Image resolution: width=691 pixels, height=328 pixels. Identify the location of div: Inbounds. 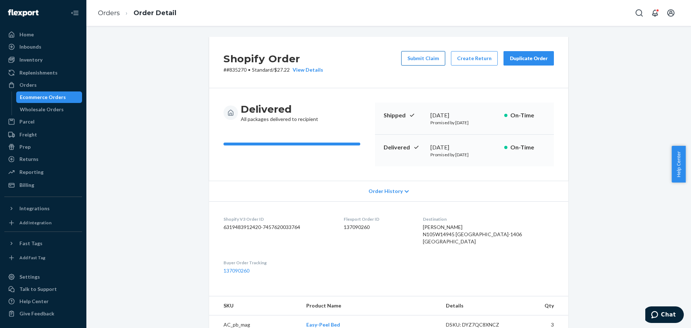
(30, 47).